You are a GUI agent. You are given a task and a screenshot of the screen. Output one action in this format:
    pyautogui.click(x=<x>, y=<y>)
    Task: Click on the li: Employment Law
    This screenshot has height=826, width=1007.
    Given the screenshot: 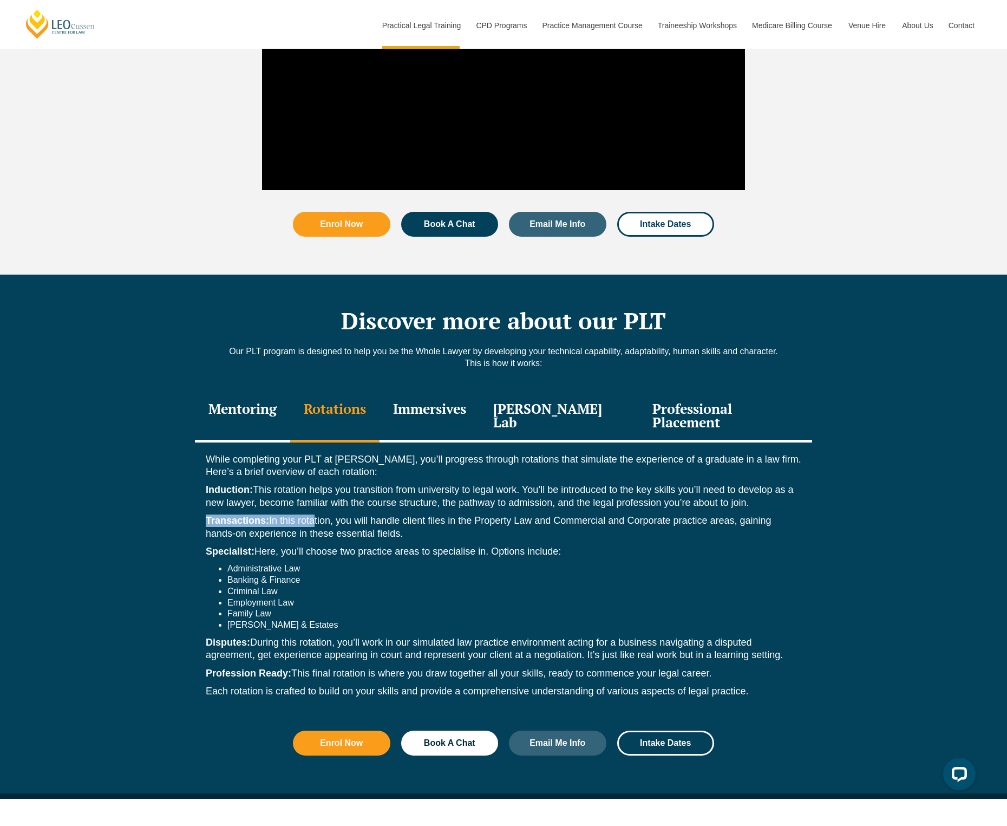 What is the action you would take?
    pyautogui.click(x=514, y=603)
    